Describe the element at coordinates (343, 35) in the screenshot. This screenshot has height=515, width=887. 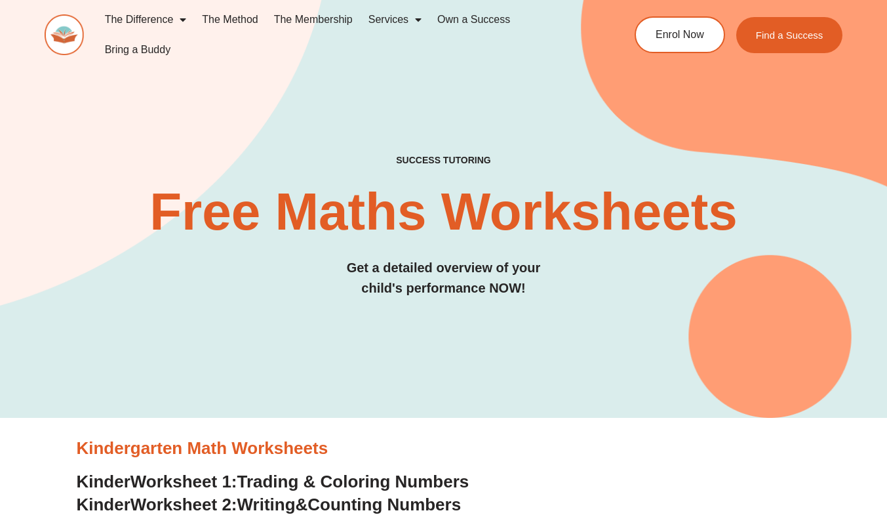
I see `nav: Menu` at that location.